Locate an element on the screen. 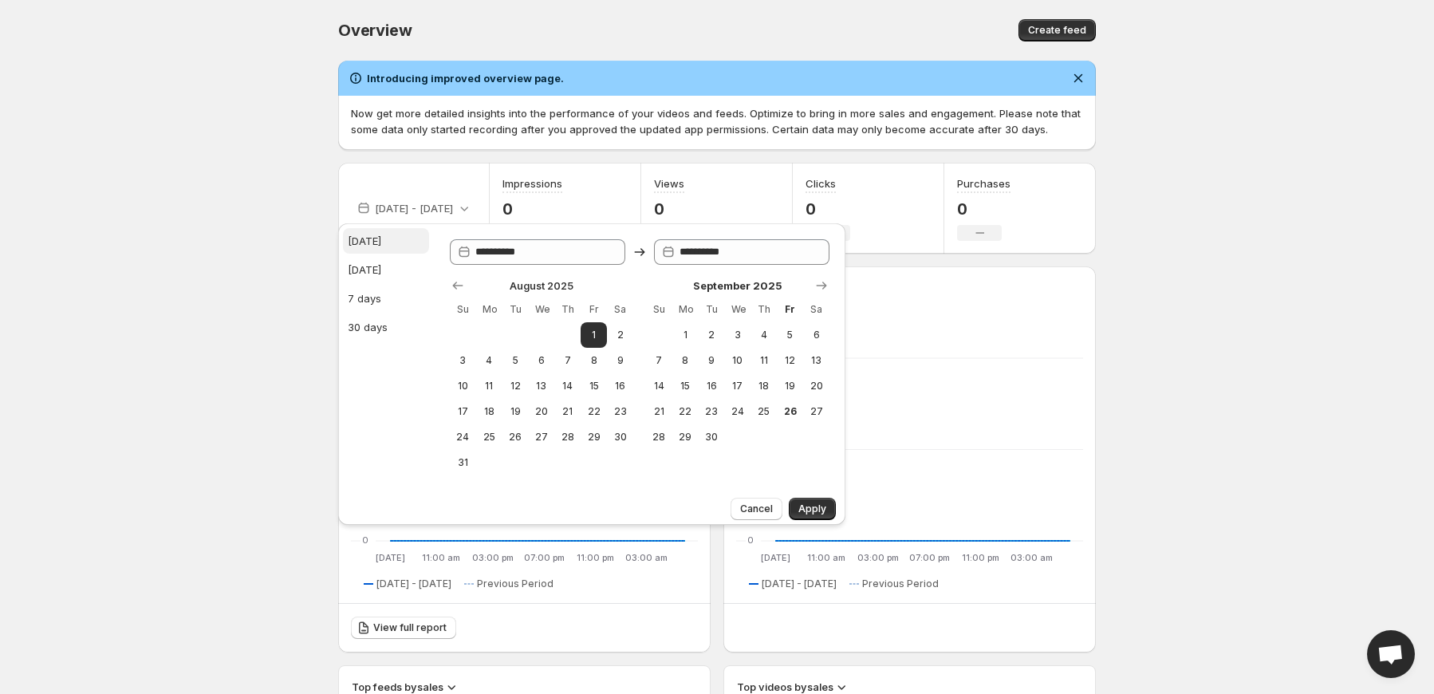 The width and height of the screenshot is (1434, 694). span: 2 is located at coordinates (620, 335).